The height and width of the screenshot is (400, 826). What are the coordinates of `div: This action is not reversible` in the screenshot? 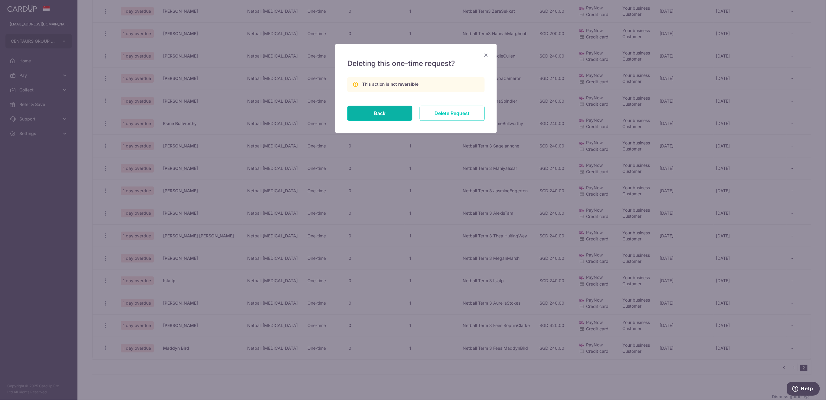 It's located at (390, 84).